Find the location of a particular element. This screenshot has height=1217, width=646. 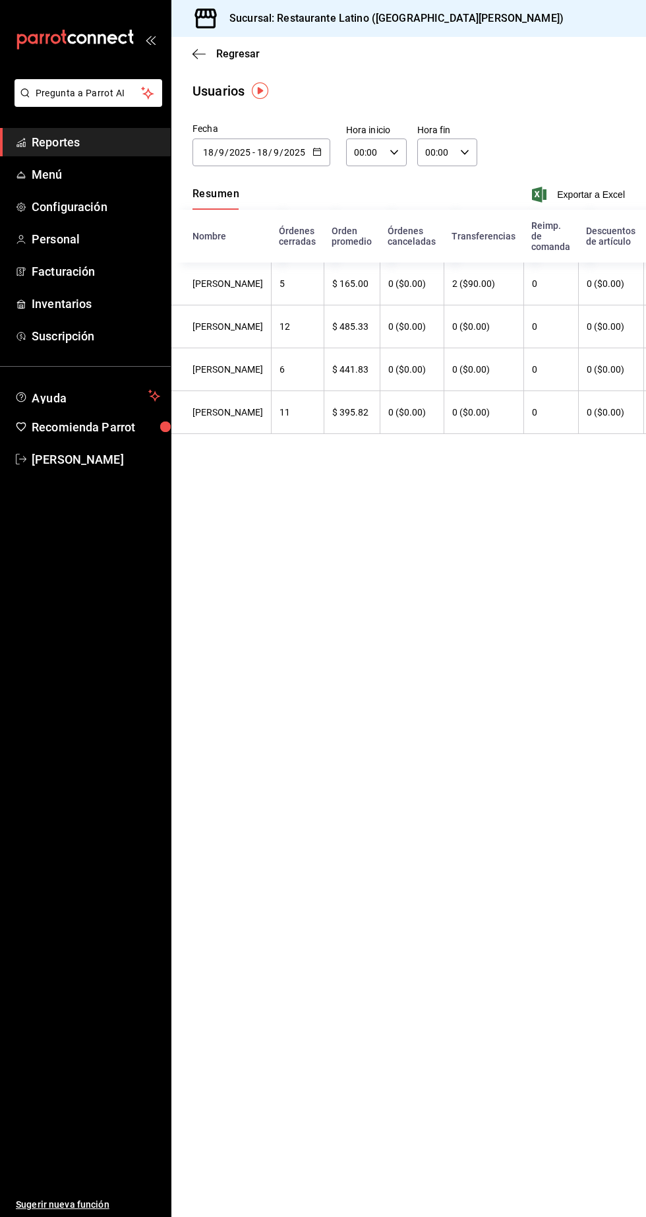

span: Reportes is located at coordinates (96, 142).